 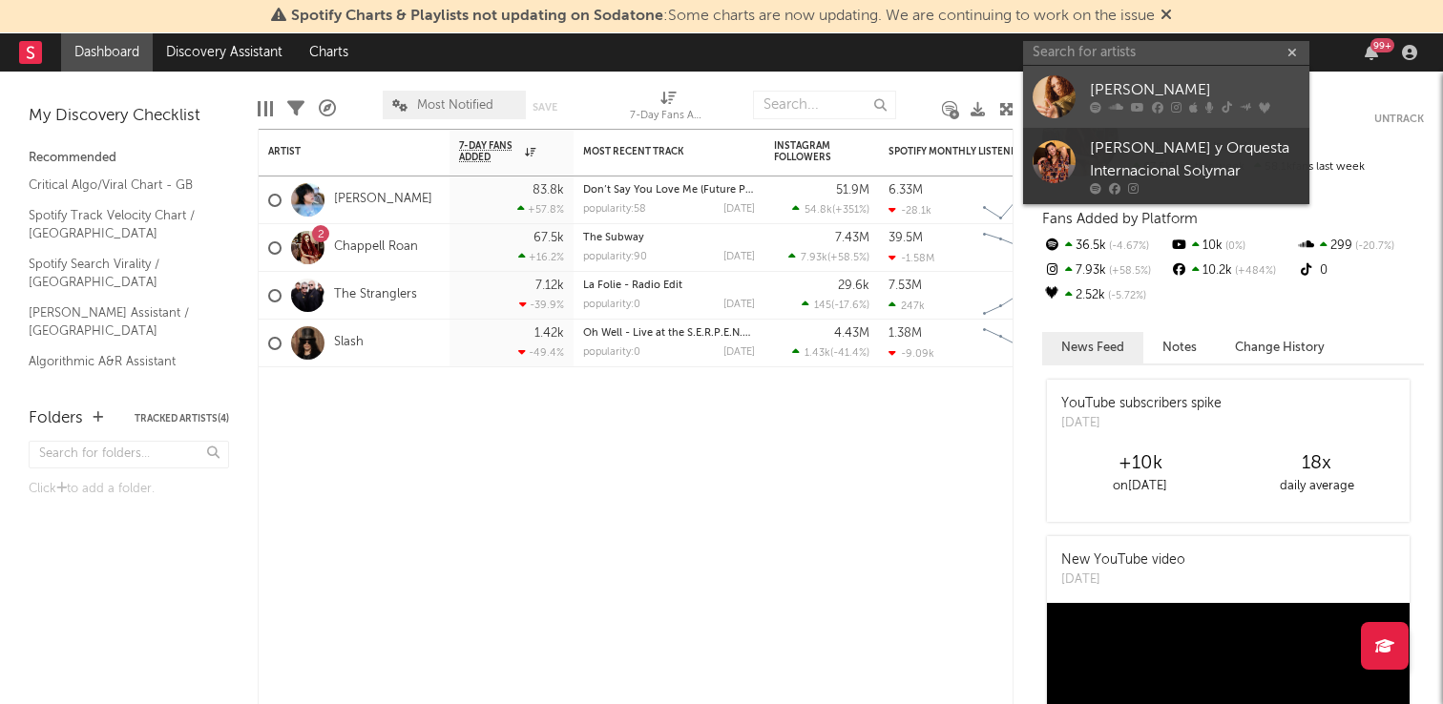 What do you see at coordinates (669, 190) in the screenshot?
I see `div: Don’t Say You Love Me (Future Pop Remix)` at bounding box center [669, 190].